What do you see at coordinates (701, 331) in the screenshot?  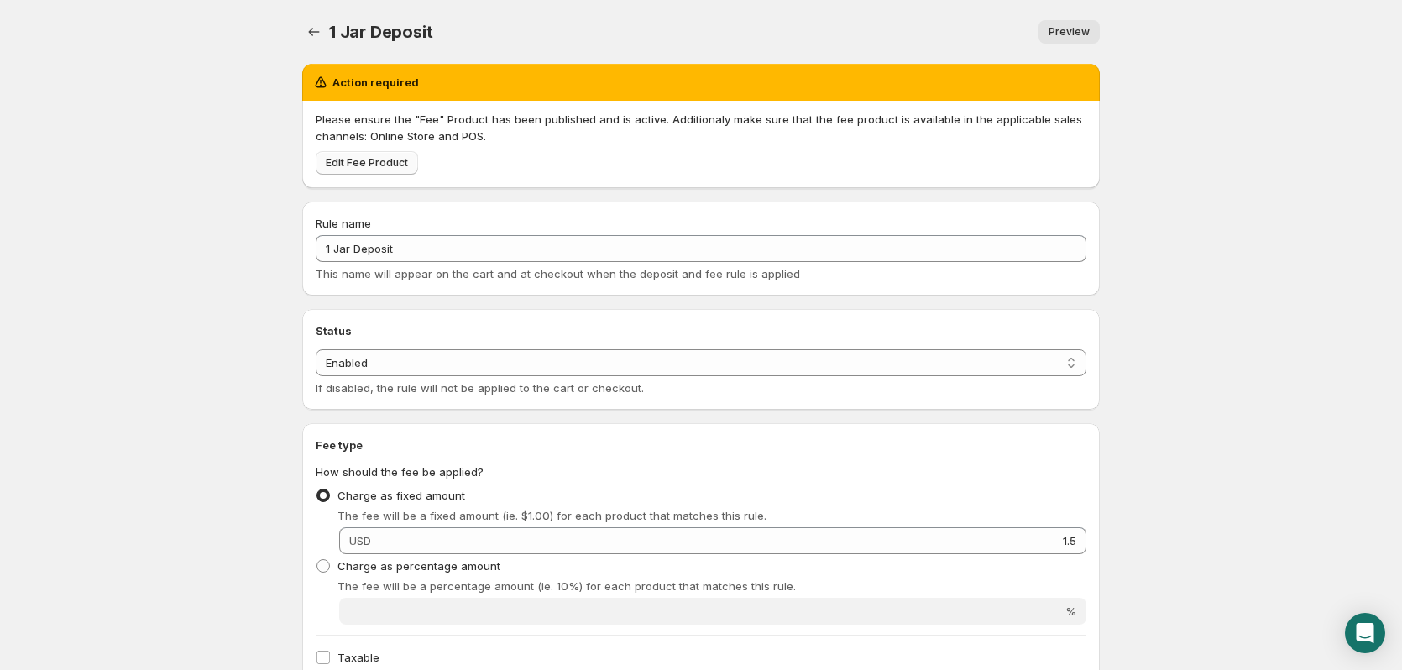 I see `h2: Status` at bounding box center [701, 331].